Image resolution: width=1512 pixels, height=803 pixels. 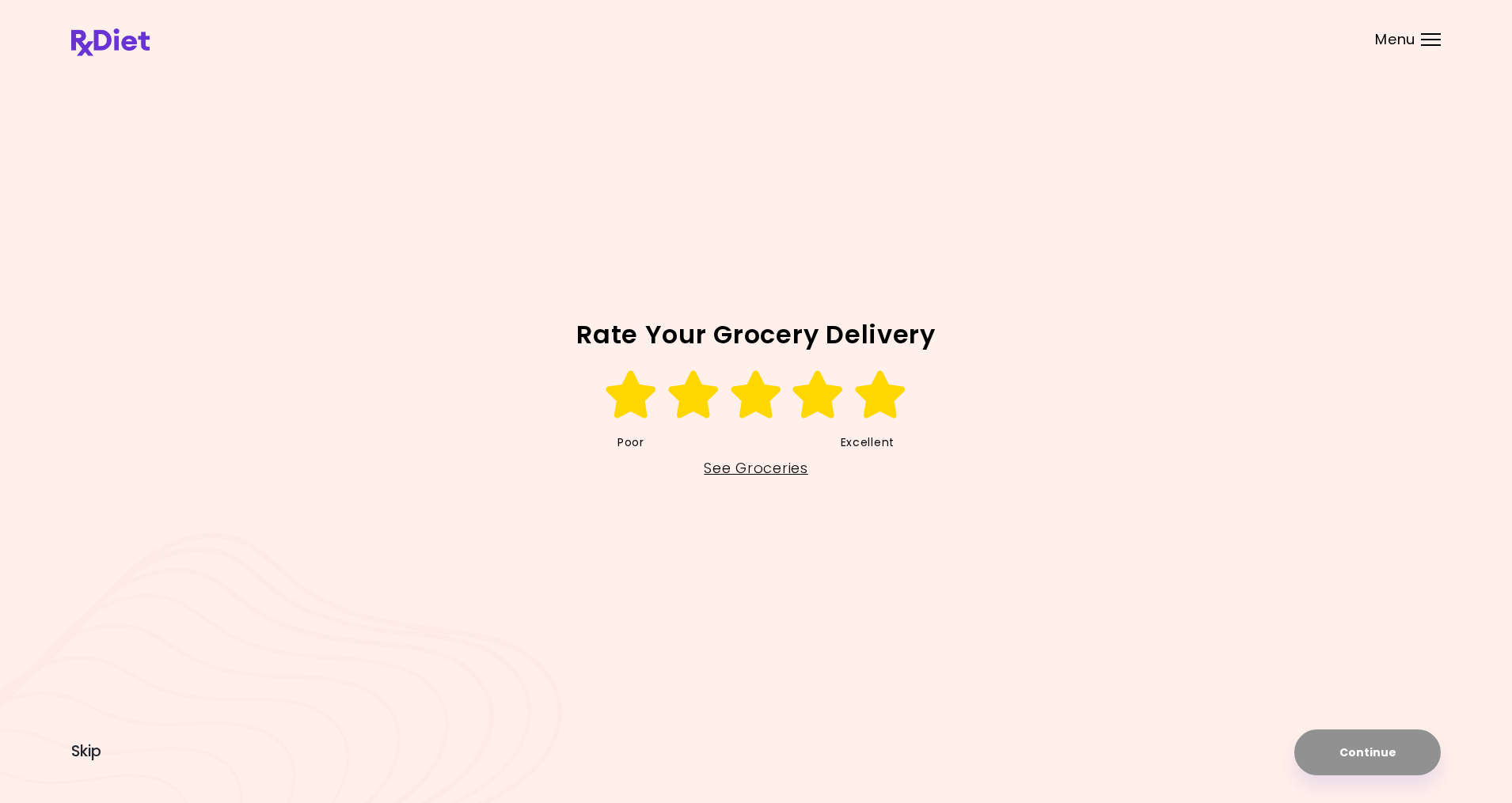 I want to click on span: Poor, so click(x=631, y=443).